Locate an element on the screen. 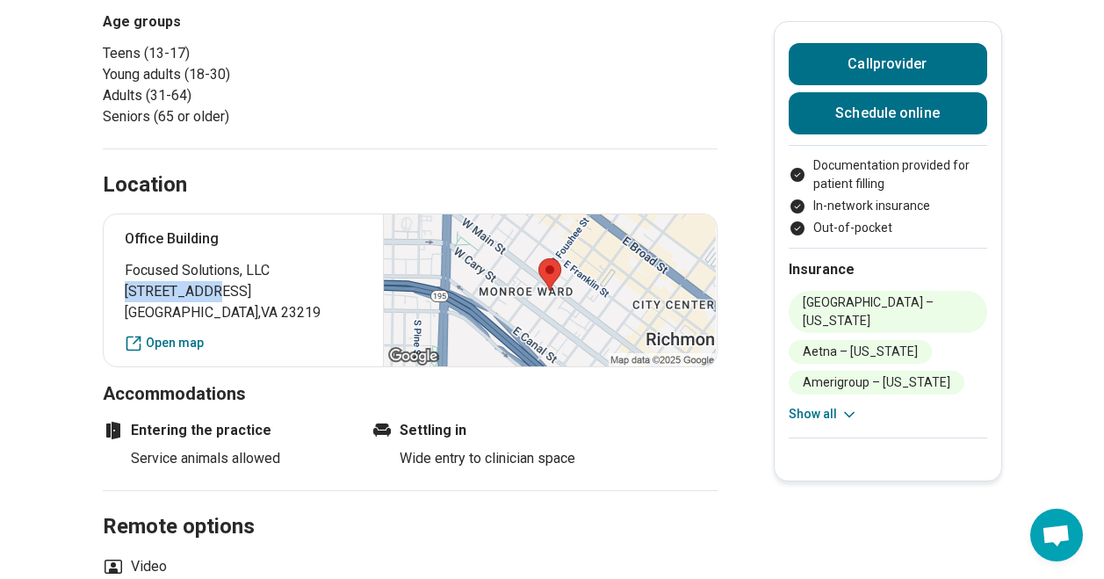 The width and height of the screenshot is (1104, 579). h2: Remote options is located at coordinates (410, 506).